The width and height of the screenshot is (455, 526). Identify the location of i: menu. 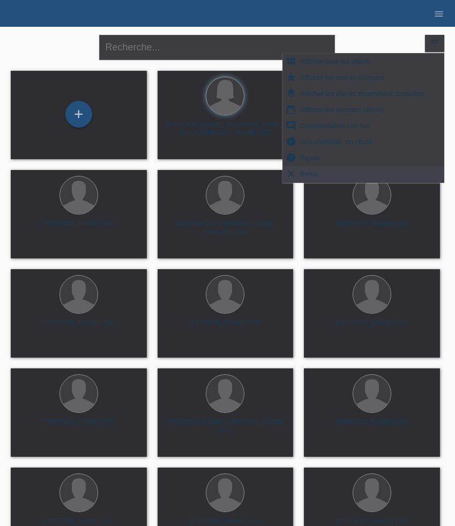
(439, 14).